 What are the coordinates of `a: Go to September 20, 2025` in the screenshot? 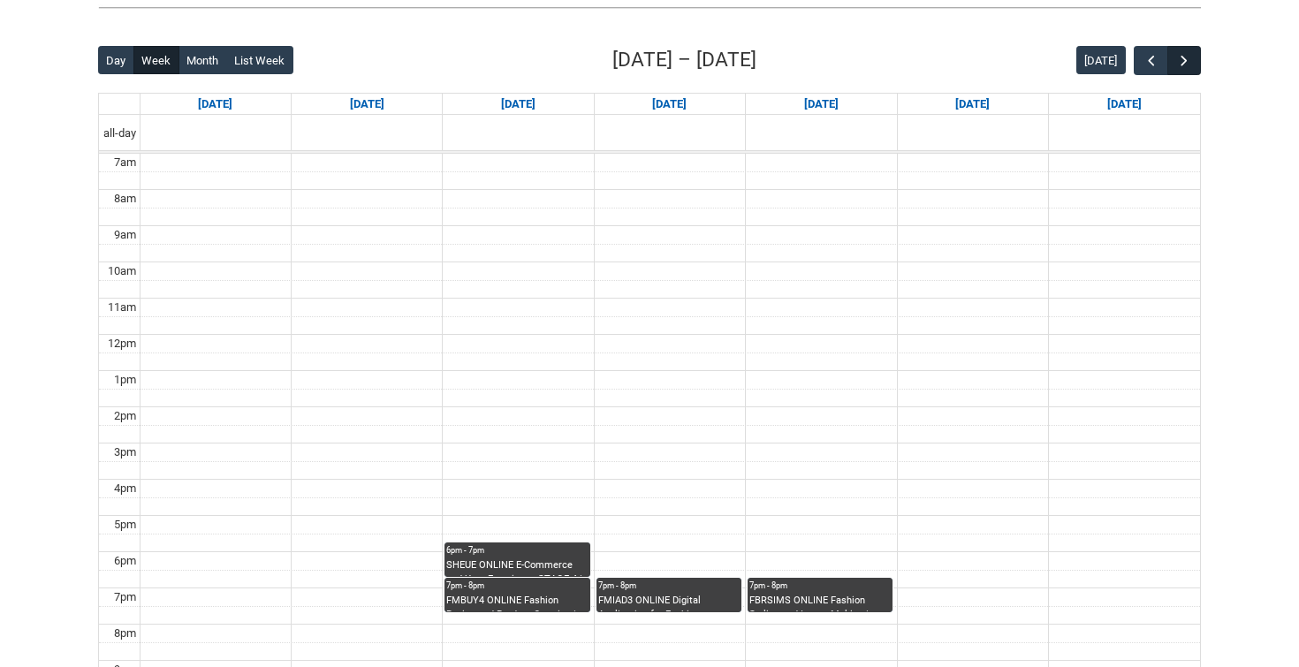 It's located at (1124, 104).